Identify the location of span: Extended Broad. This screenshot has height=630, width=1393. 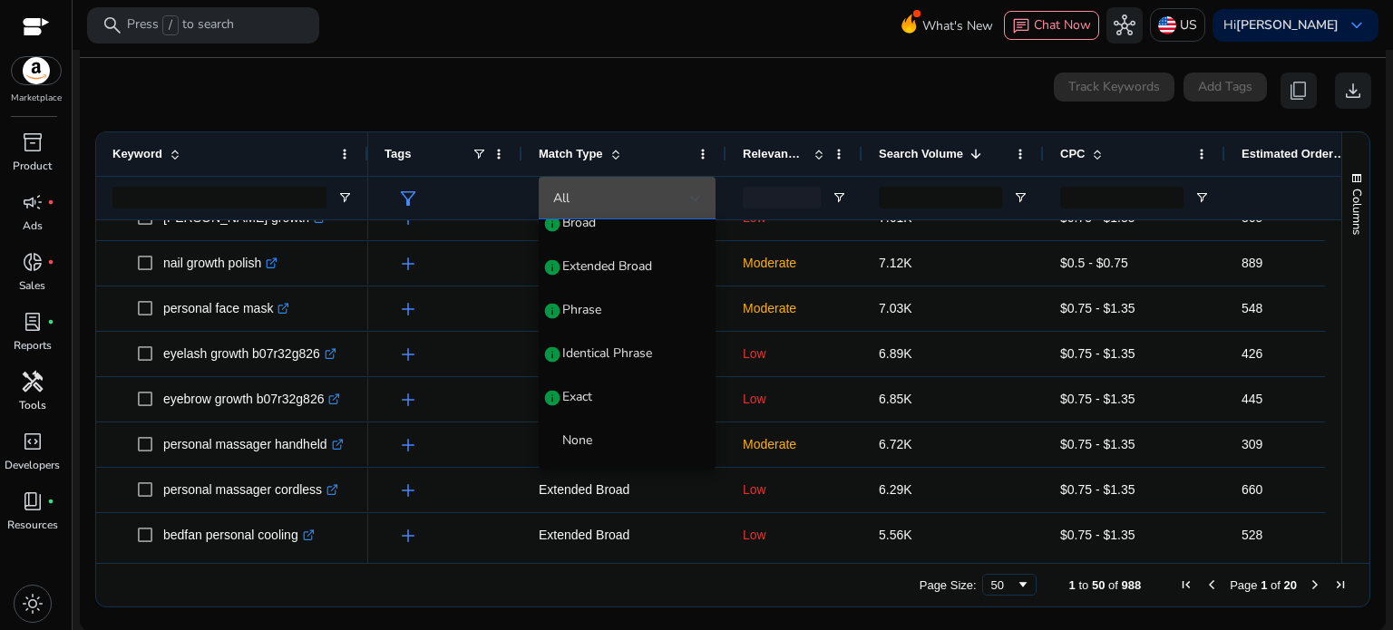
(607, 267).